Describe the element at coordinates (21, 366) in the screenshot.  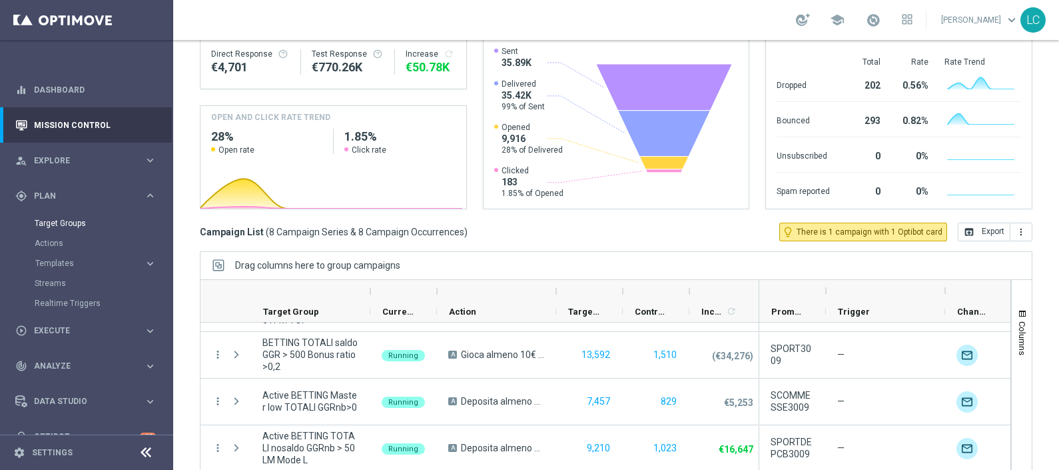
I see `i: track_changes` at that location.